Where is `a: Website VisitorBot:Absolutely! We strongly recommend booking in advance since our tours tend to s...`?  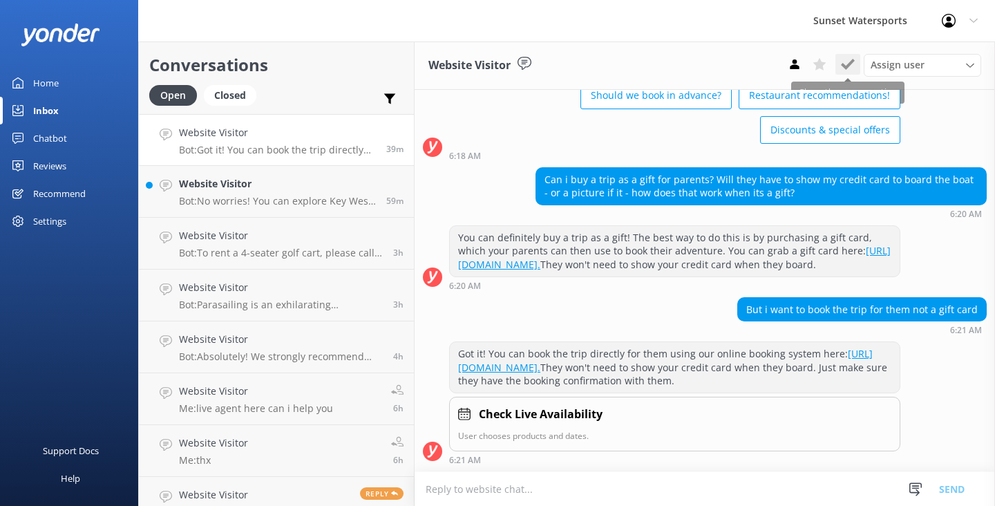 a: Website VisitorBot:Absolutely! We strongly recommend booking in advance since our tours tend to s... is located at coordinates (276, 347).